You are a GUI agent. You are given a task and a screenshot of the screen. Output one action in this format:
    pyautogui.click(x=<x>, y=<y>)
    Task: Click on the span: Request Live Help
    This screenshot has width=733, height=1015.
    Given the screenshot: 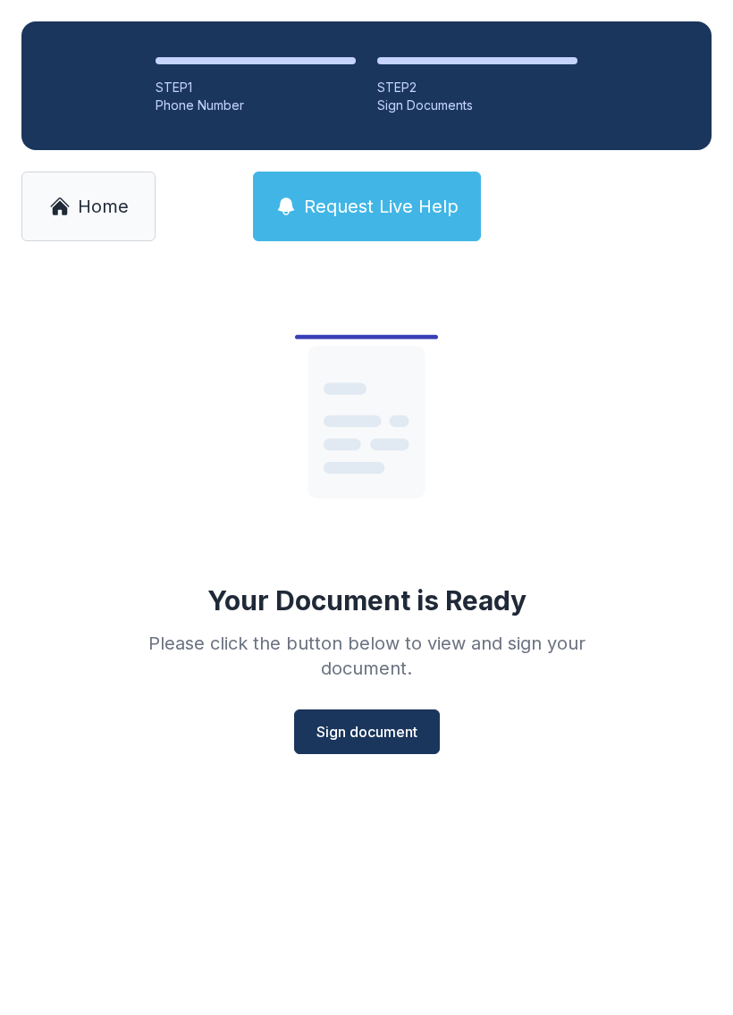 What is the action you would take?
    pyautogui.click(x=381, y=206)
    